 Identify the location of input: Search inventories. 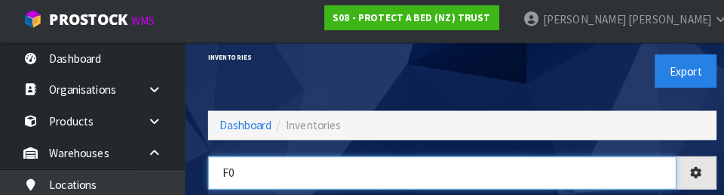
(433, 172).